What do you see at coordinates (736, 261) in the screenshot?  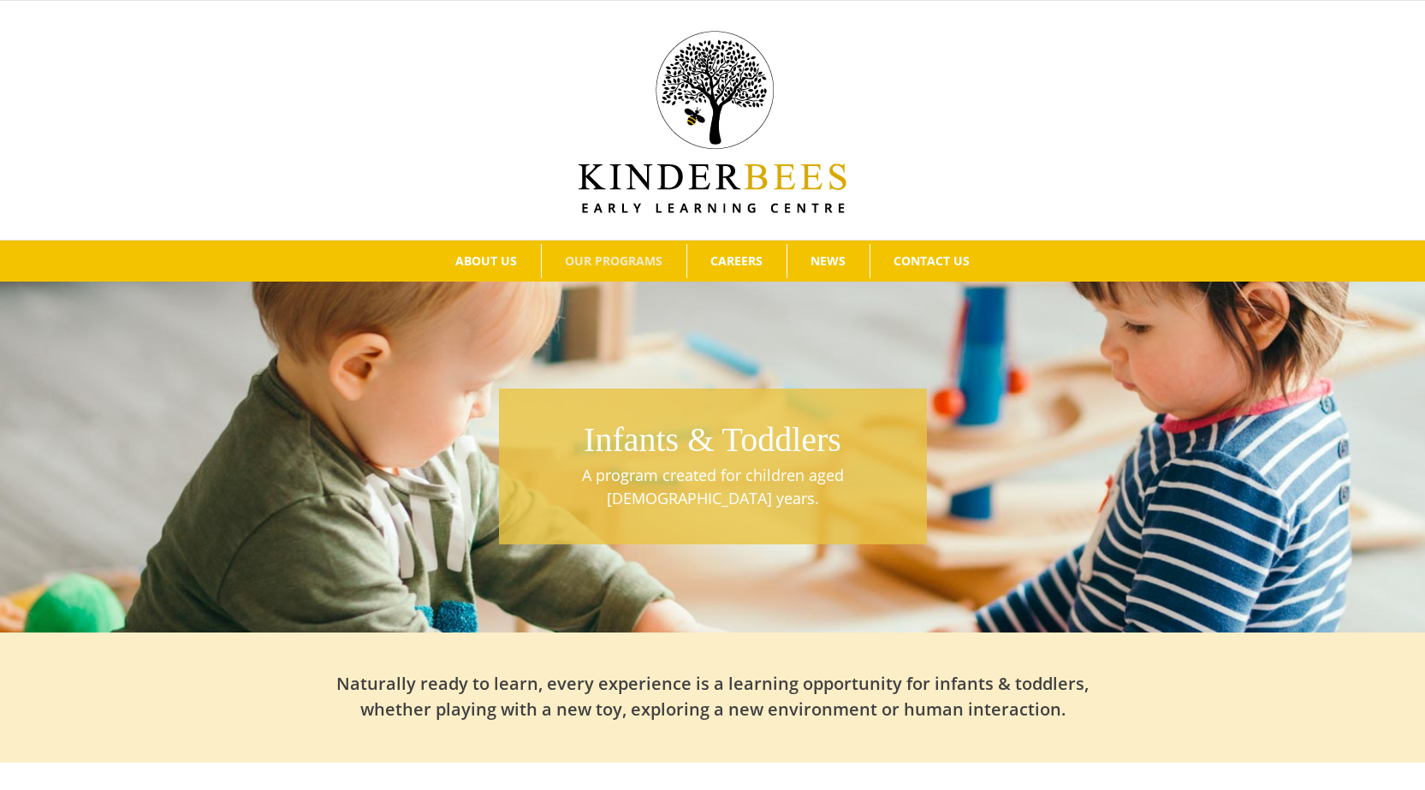 I see `span: CAREERS` at bounding box center [736, 261].